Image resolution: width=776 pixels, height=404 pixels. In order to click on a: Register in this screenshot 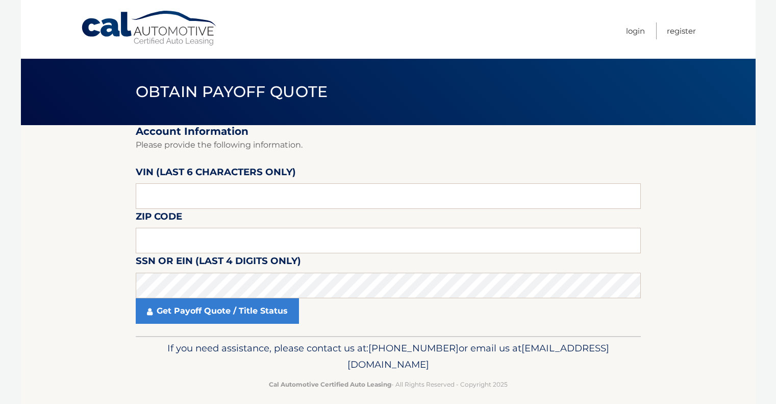, I will do `click(681, 31)`.